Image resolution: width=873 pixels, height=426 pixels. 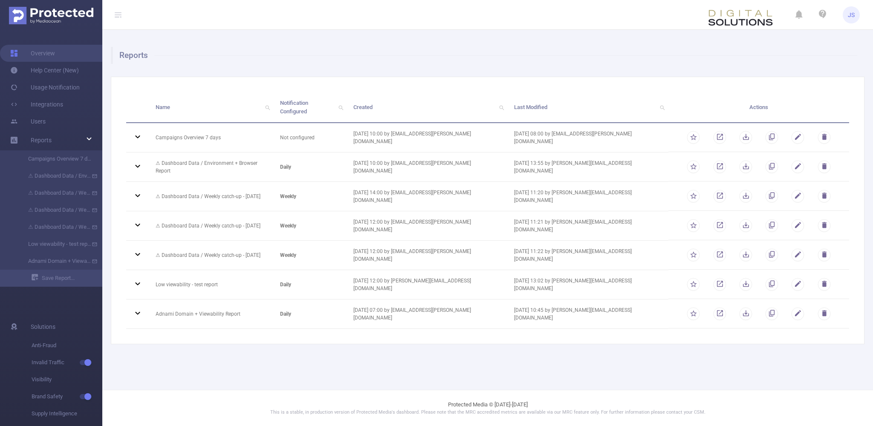 What do you see at coordinates (67, 414) in the screenshot?
I see `span: Supply Intelligence` at bounding box center [67, 414].